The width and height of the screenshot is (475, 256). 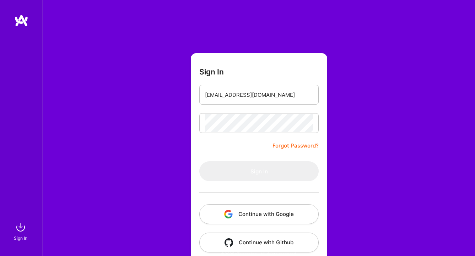 What do you see at coordinates (21, 228) in the screenshot?
I see `img: sign in` at bounding box center [21, 228].